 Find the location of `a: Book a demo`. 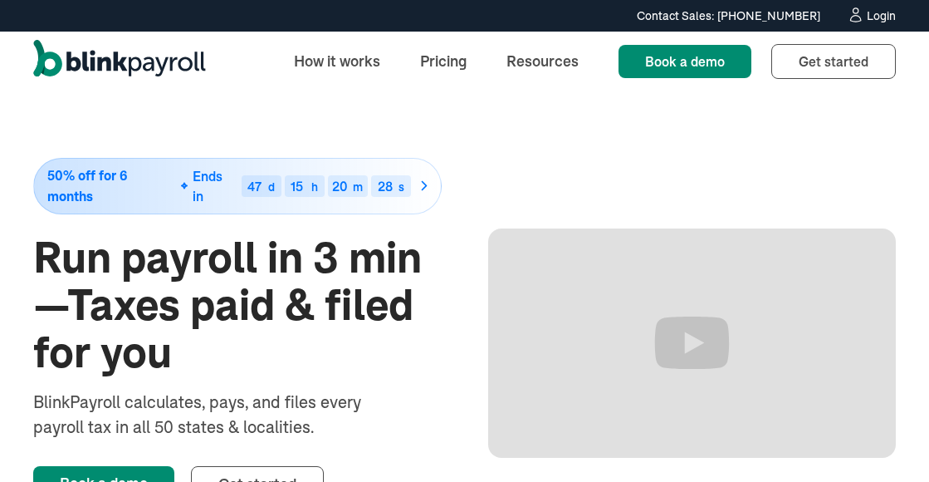

a: Book a demo is located at coordinates (685, 61).